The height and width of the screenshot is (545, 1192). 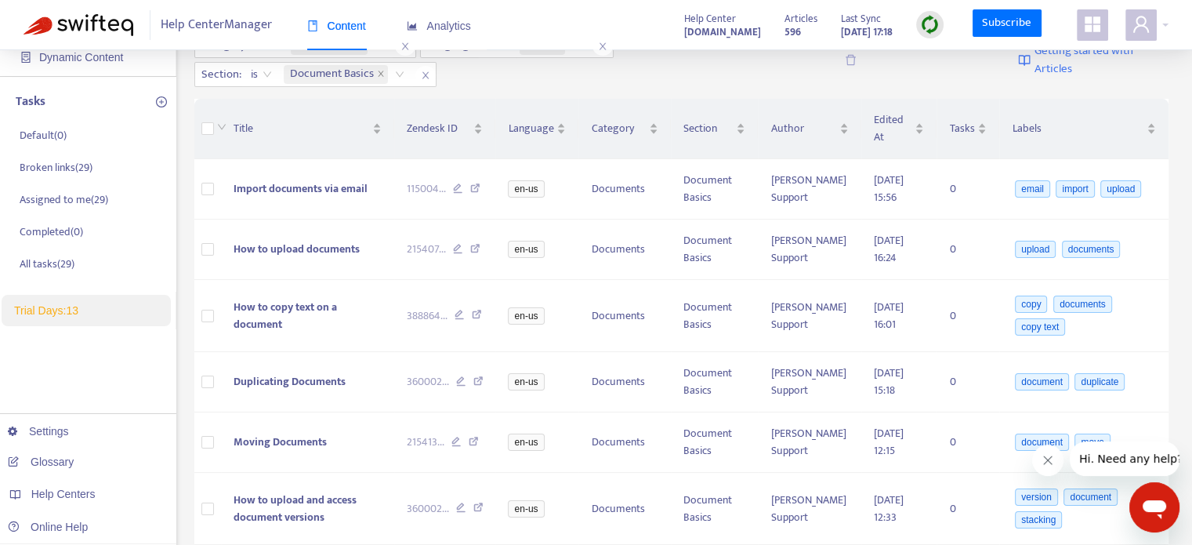 I want to click on a: Glossary, so click(x=41, y=462).